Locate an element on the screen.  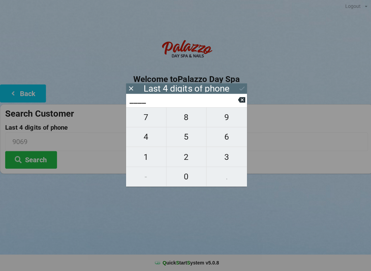
span: 6 is located at coordinates (225, 138).